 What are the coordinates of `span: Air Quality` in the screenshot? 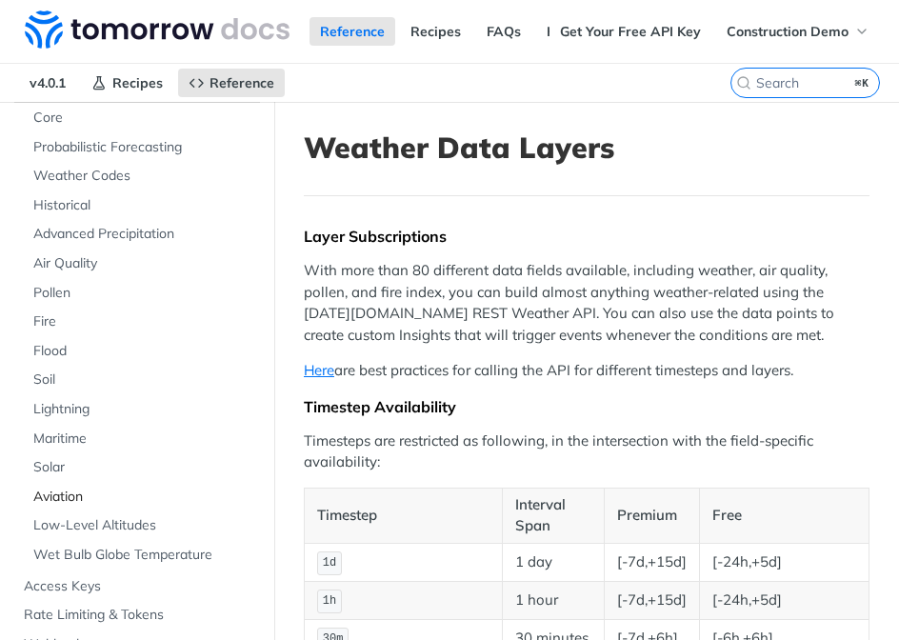 It's located at (144, 264).